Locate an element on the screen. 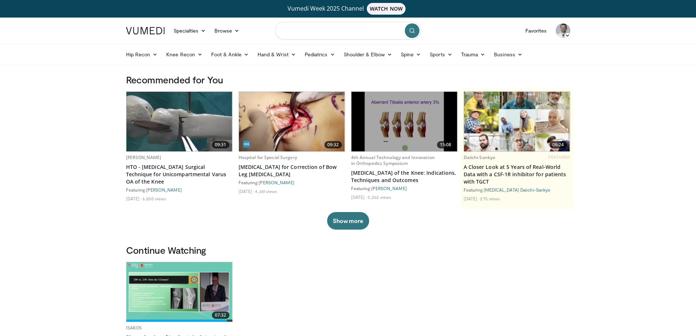 Image resolution: width=696 pixels, height=336 pixels. a: ISAKOS is located at coordinates (134, 327).